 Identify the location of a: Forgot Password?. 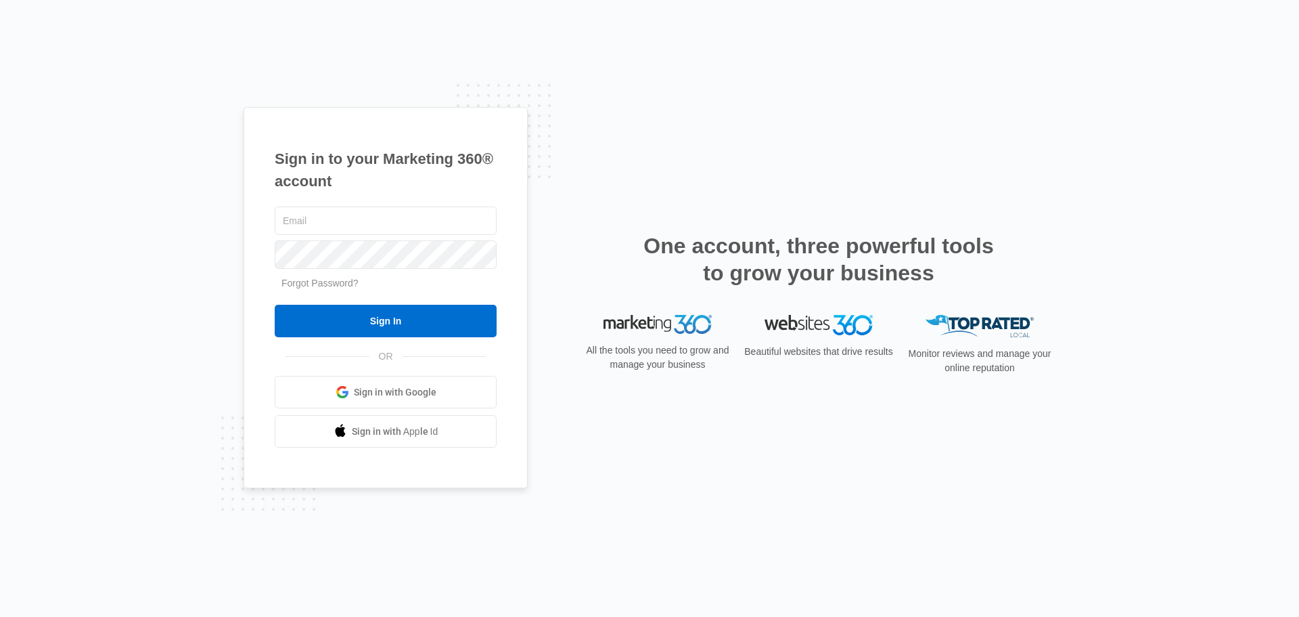
(320, 283).